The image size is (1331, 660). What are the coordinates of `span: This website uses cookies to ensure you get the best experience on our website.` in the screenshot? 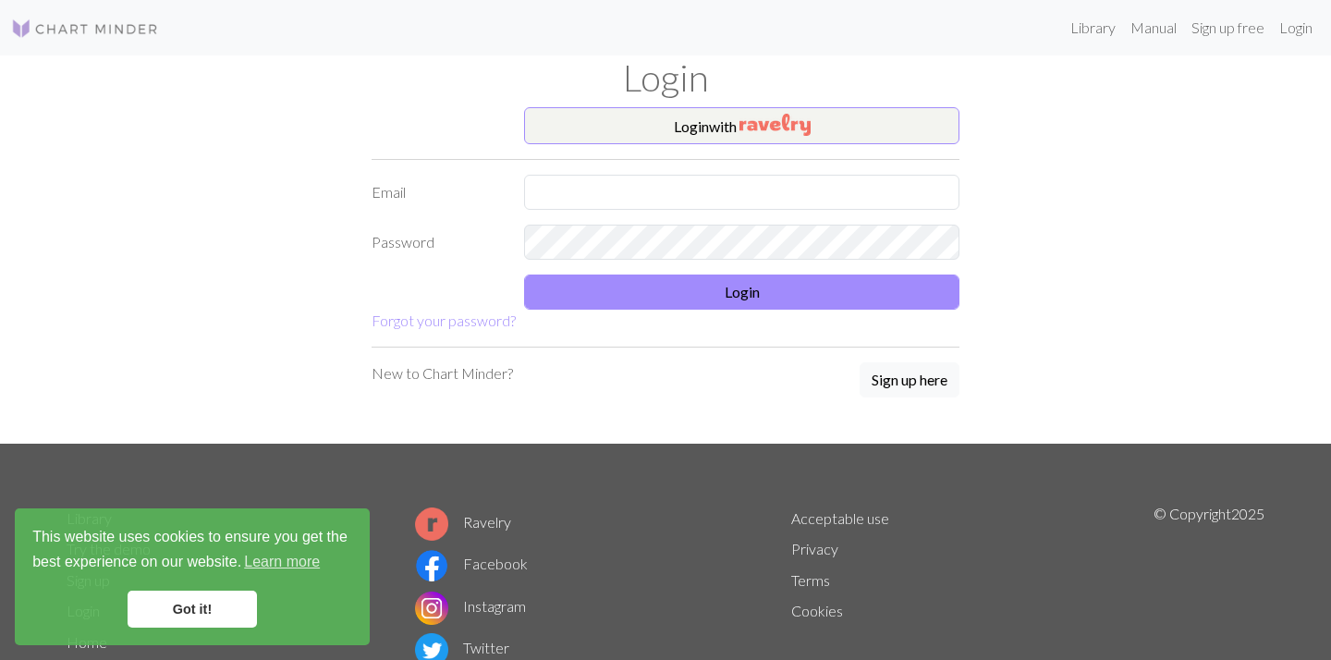 It's located at (192, 551).